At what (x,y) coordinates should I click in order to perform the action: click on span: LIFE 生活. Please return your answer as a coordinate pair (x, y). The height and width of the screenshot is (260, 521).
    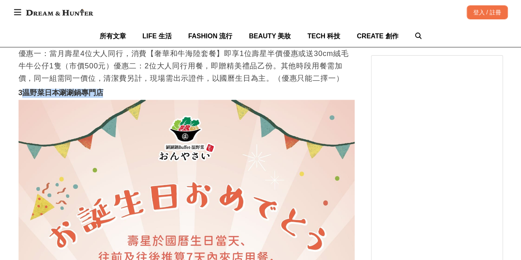
    Looking at the image, I should click on (157, 36).